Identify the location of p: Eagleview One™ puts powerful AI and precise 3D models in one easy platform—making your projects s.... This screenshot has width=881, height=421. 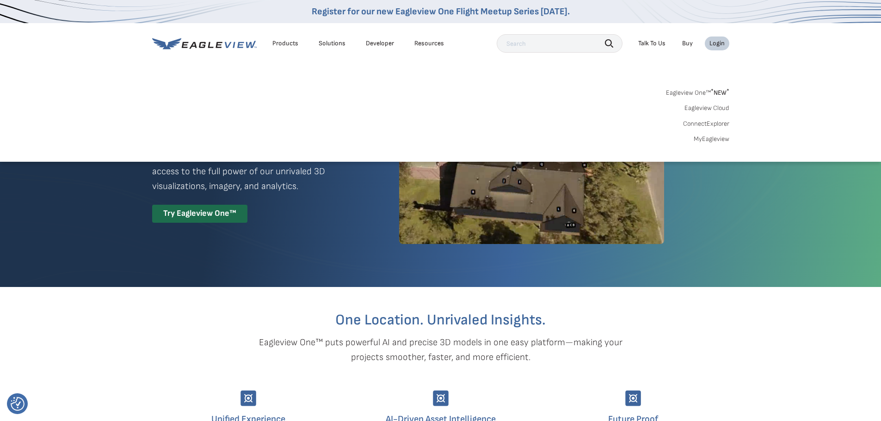
(441, 350).